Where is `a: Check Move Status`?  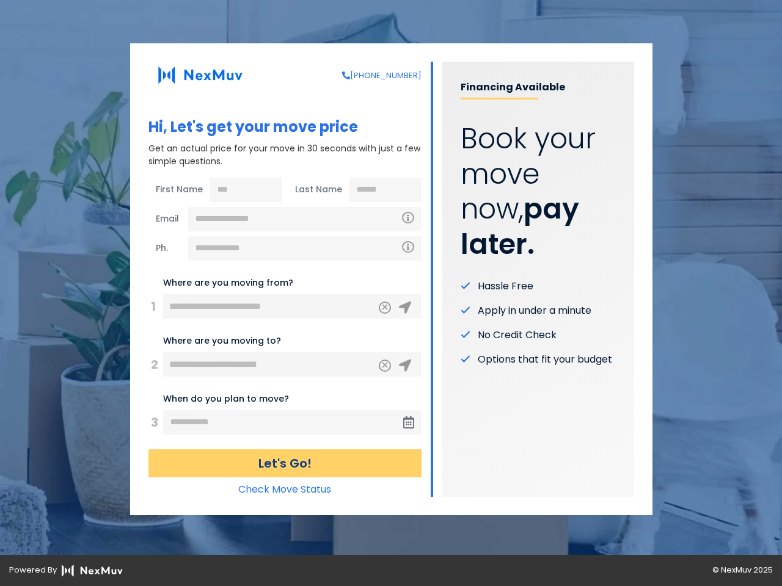
a: Check Move Status is located at coordinates (285, 489).